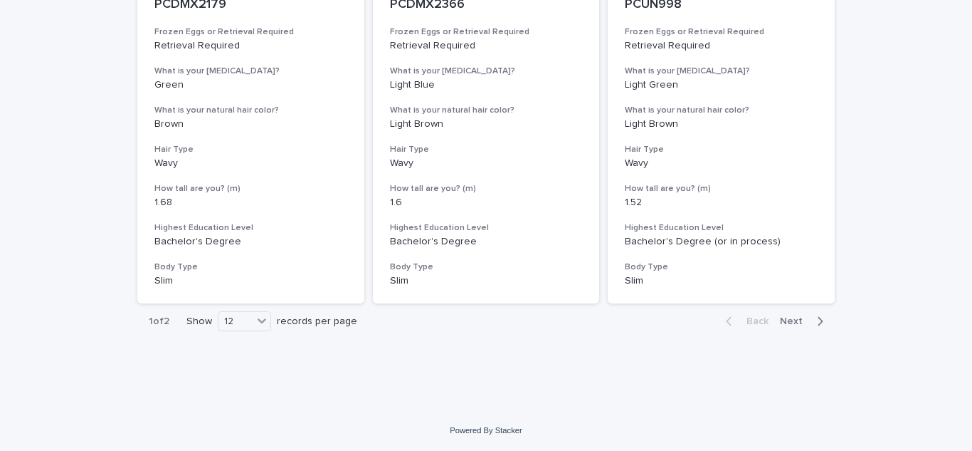 This screenshot has width=972, height=451. I want to click on p: Show, so click(199, 321).